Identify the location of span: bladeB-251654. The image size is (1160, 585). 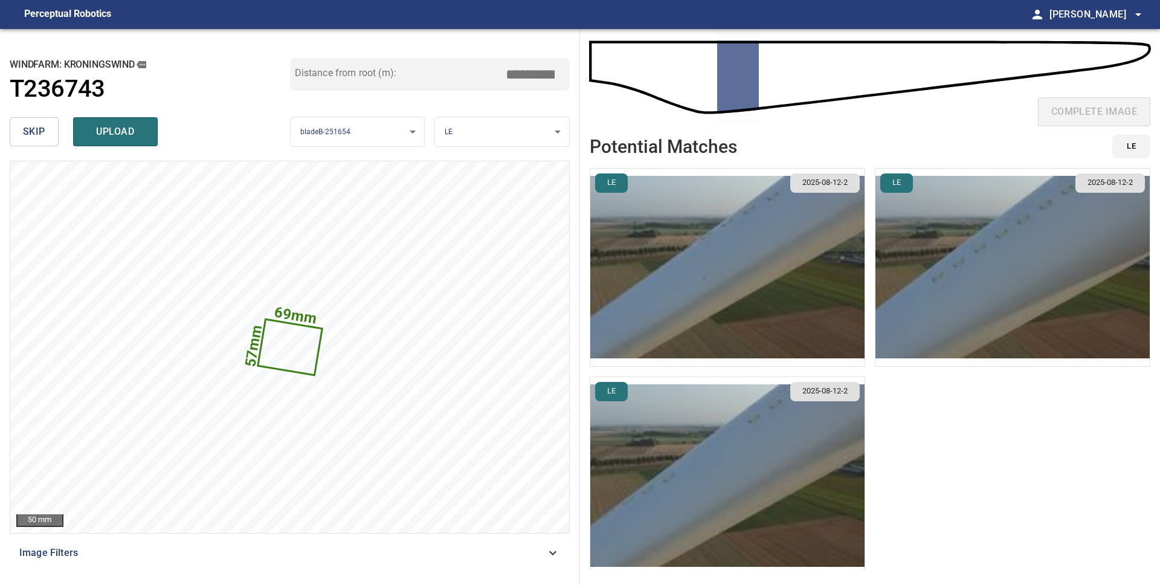
(326, 132).